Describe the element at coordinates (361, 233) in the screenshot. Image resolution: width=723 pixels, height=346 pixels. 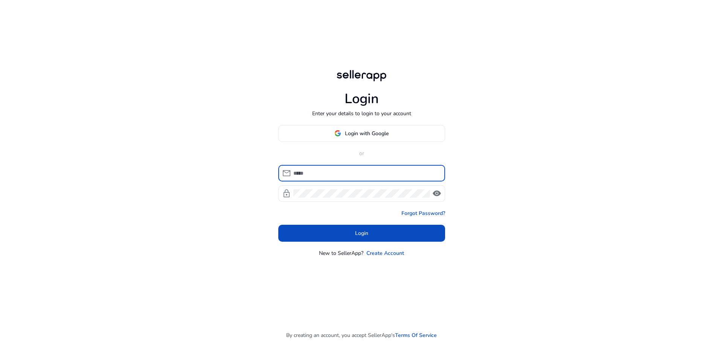
I see `span: Login` at that location.